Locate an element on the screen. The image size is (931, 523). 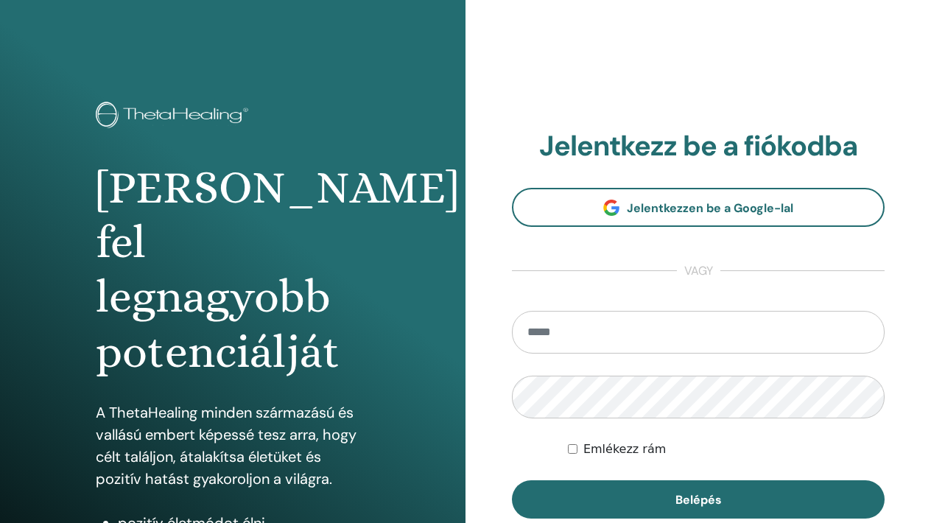
span: Jelentkezzen be a Google-lal is located at coordinates (710, 208).